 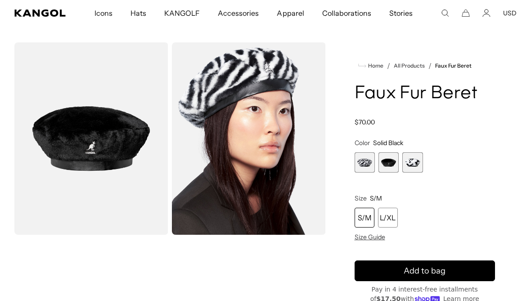 I want to click on a: color-solid-black, so click(x=91, y=138).